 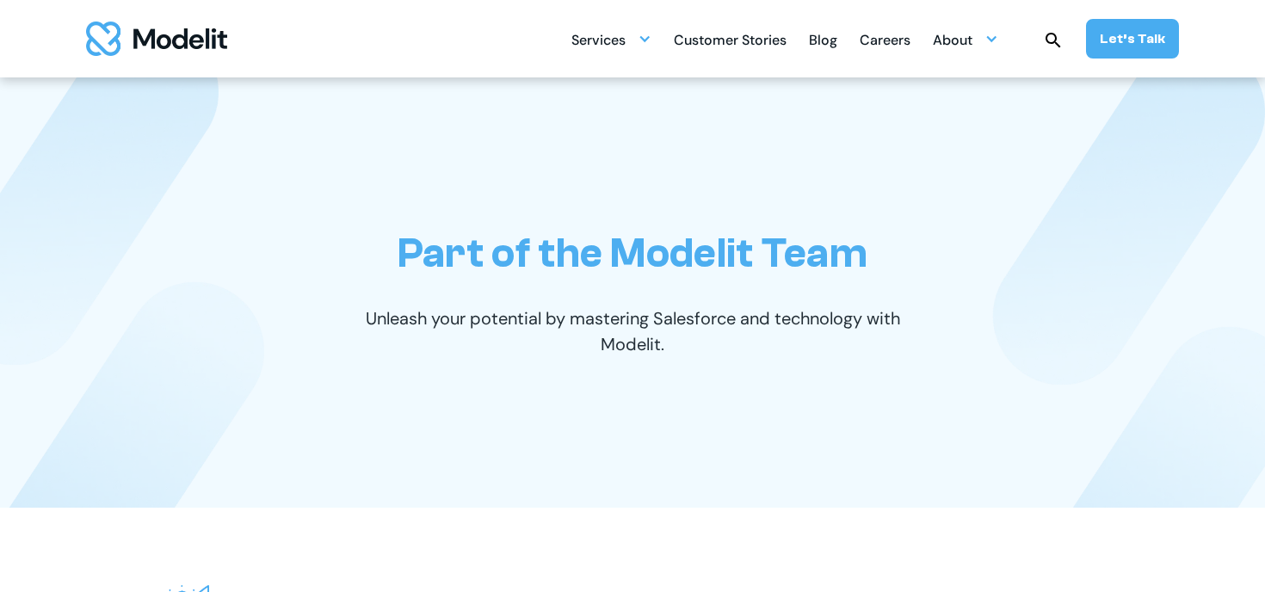 I want to click on a: Customer Stories, so click(x=730, y=39).